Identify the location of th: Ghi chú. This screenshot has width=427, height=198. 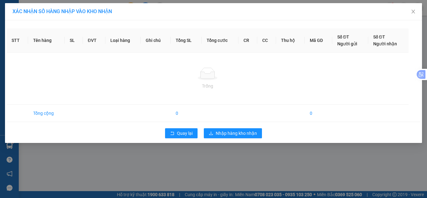
(156, 40).